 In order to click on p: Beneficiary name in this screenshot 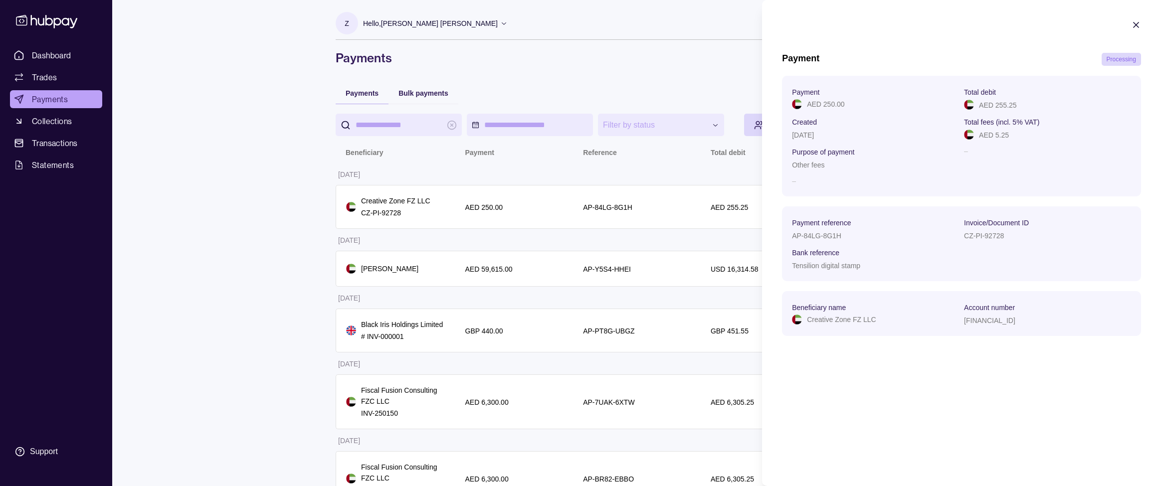, I will do `click(819, 308)`.